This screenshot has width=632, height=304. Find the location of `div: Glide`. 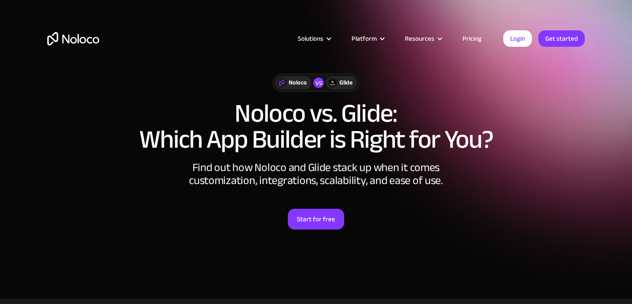

div: Glide is located at coordinates (346, 83).